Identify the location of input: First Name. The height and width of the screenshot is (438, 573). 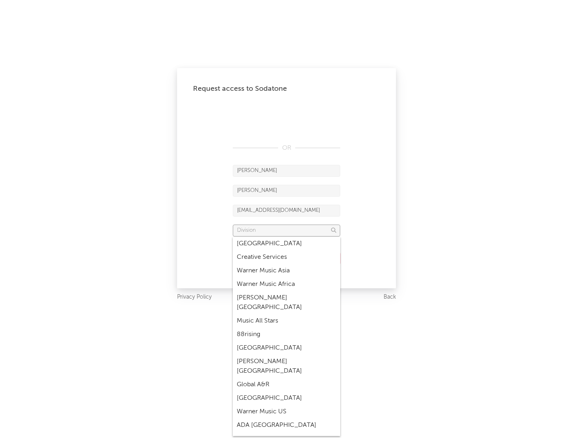
(287, 171).